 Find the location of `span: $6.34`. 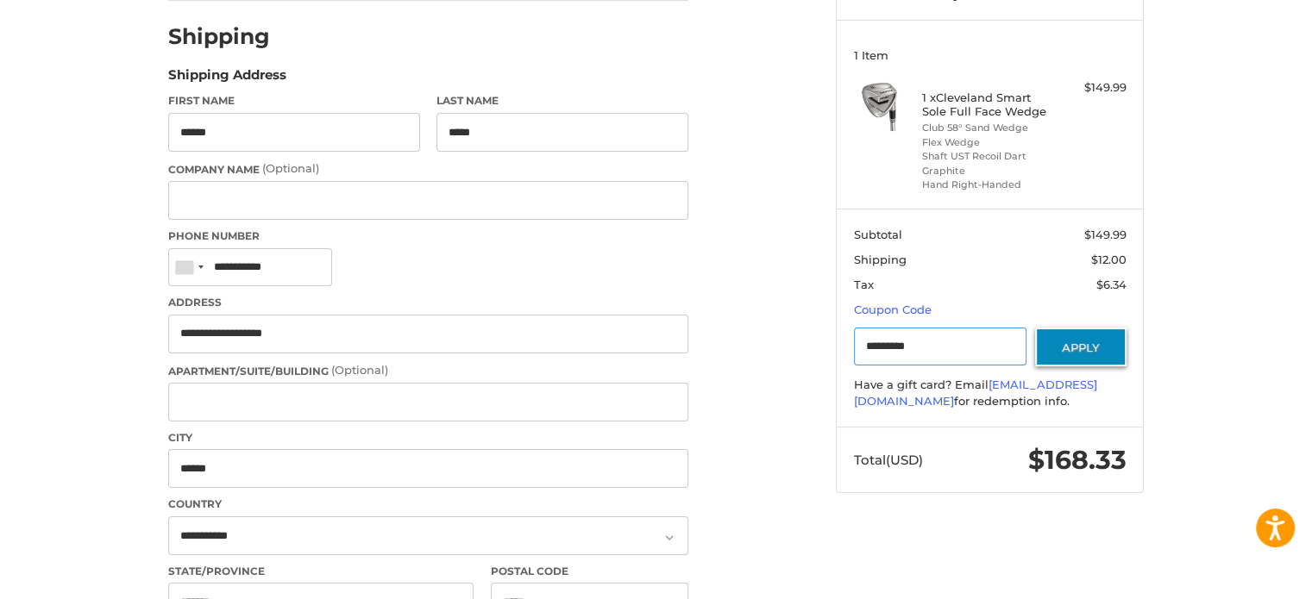

span: $6.34 is located at coordinates (1111, 285).